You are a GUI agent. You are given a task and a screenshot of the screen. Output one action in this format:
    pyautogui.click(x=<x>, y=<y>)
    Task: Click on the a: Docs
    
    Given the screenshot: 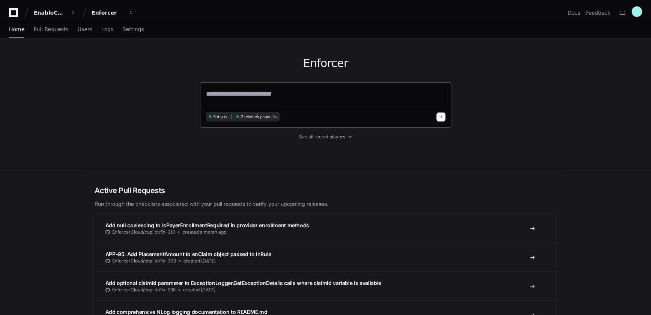 What is the action you would take?
    pyautogui.click(x=573, y=13)
    